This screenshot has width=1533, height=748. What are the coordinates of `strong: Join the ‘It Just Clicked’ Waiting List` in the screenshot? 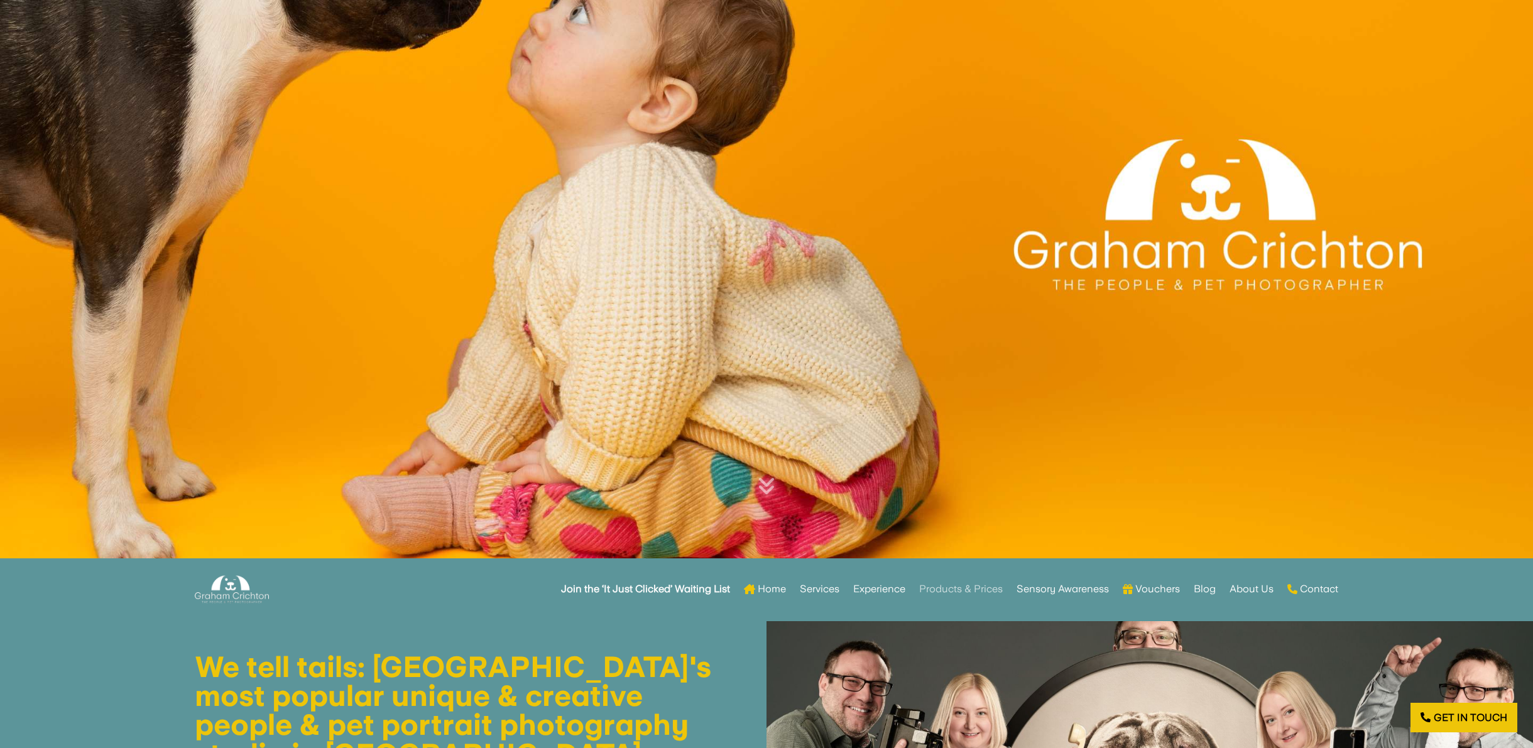 It's located at (645, 589).